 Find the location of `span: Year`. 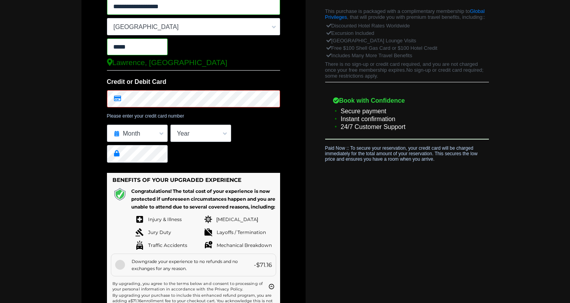

span: Year is located at coordinates (200, 134).